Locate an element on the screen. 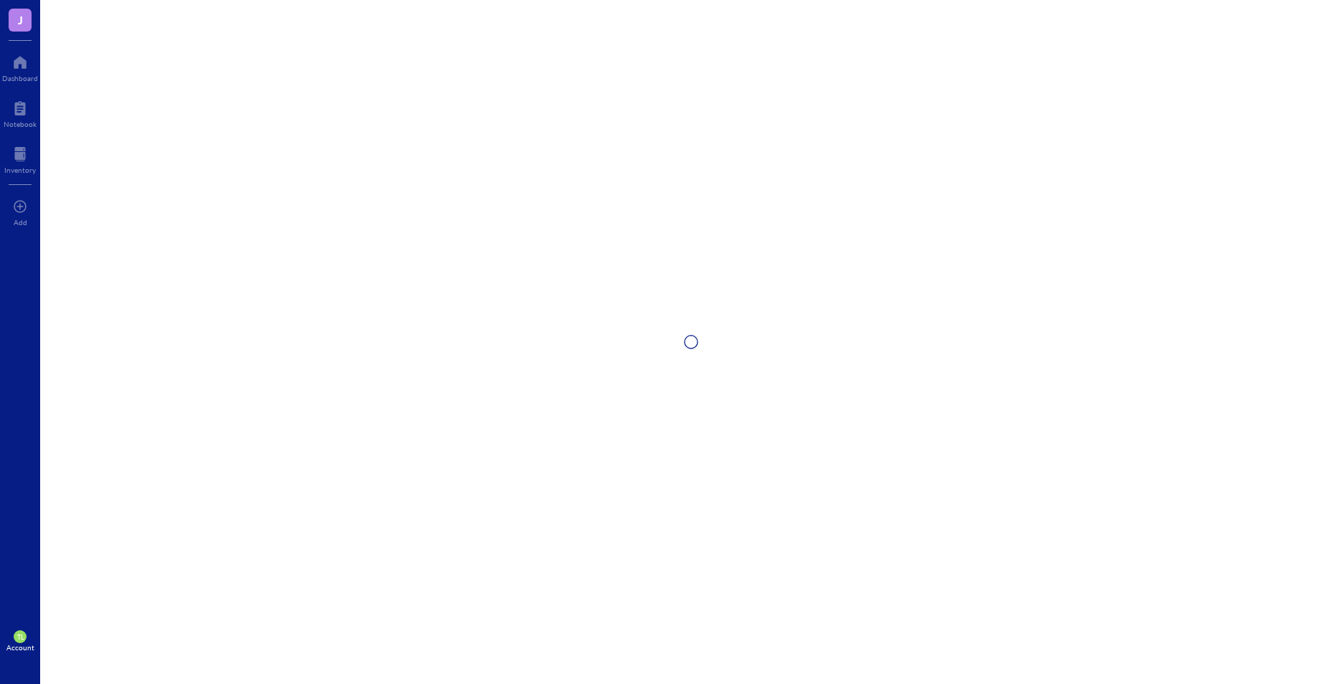 This screenshot has width=1342, height=684. a: Inventory is located at coordinates (20, 158).